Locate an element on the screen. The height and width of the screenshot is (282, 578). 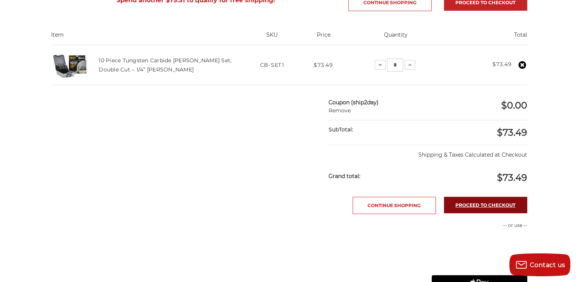
button: Contact us is located at coordinates (540, 265).